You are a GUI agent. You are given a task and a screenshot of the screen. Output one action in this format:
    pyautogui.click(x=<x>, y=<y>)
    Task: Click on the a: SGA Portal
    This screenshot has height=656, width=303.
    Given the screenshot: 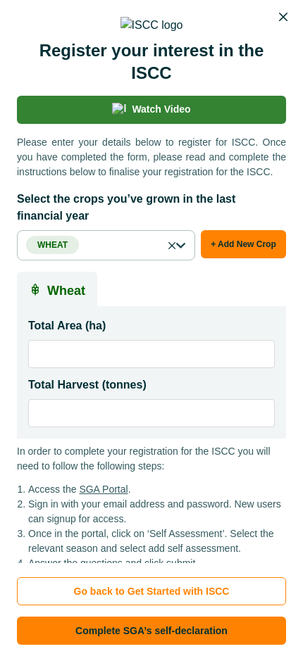 What is the action you would take?
    pyautogui.click(x=103, y=489)
    